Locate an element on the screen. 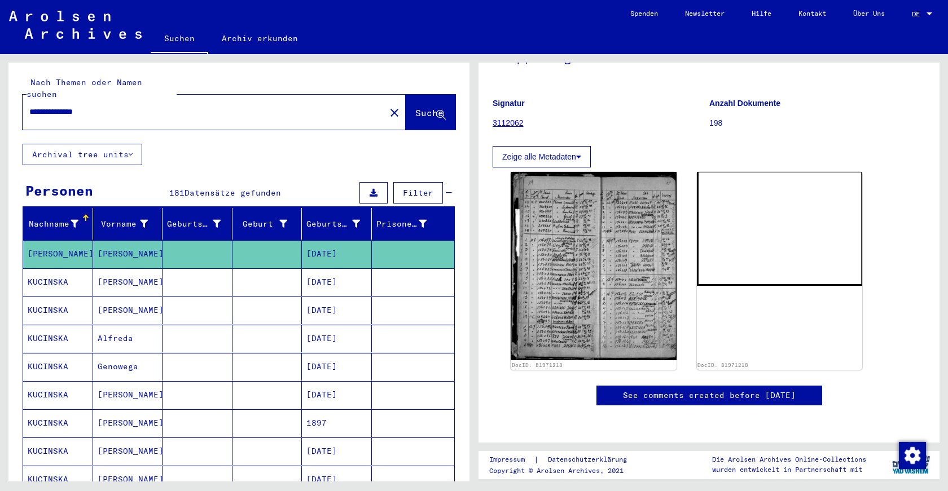 Image resolution: width=948 pixels, height=491 pixels. mat-header-cell: Geburtsname is located at coordinates (197, 224).